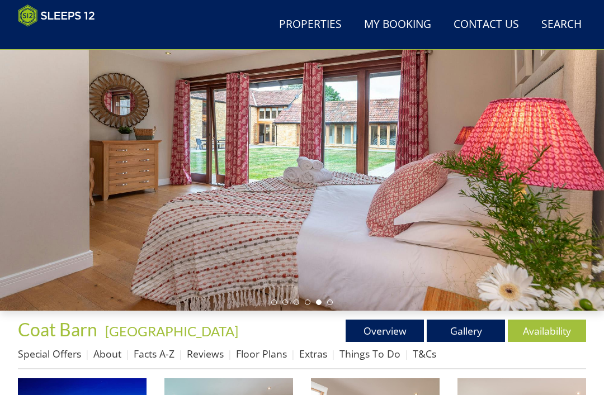 The image size is (604, 395). Describe the element at coordinates (561, 25) in the screenshot. I see `a: Search` at that location.